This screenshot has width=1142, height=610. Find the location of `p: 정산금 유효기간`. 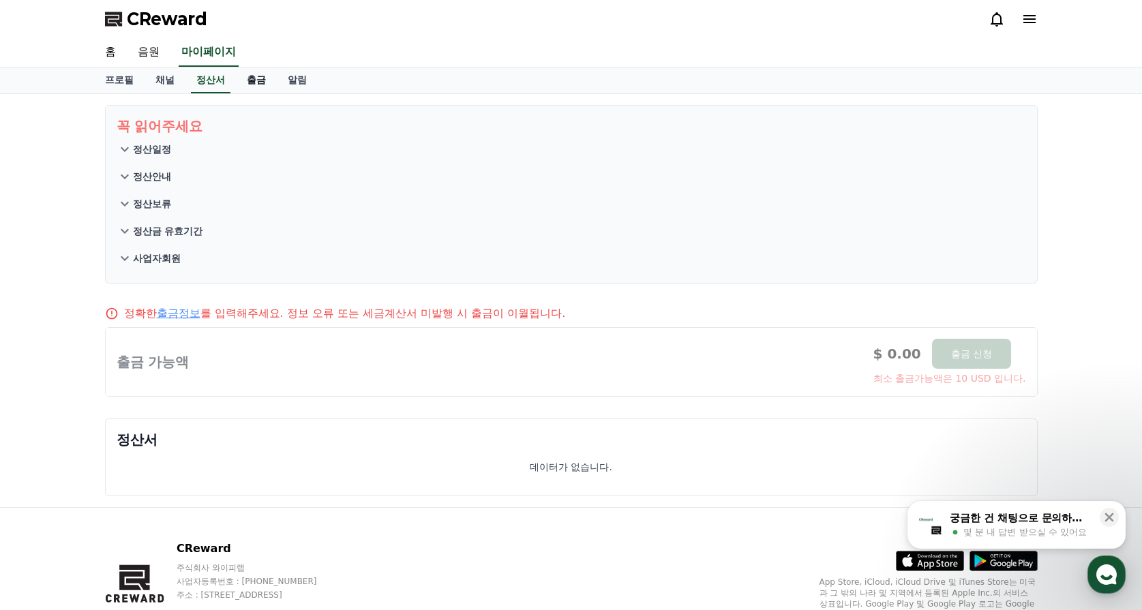

p: 정산금 유효기간 is located at coordinates (168, 231).